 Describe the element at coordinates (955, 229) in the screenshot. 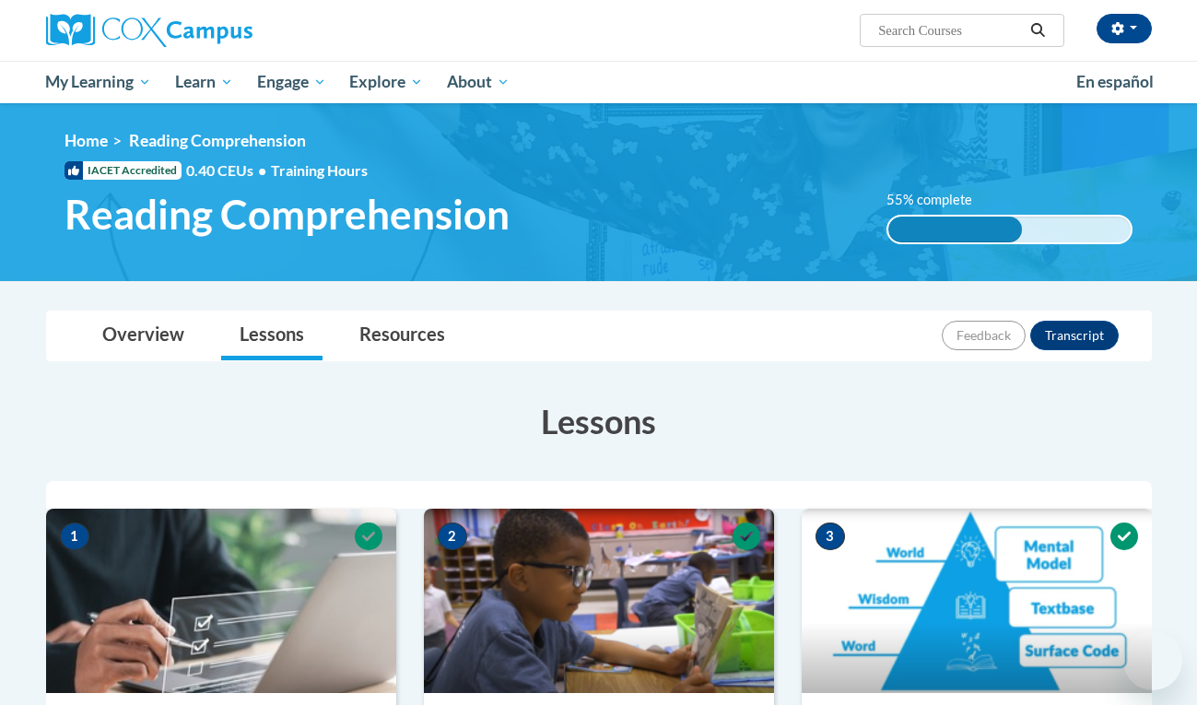

I see `div: 55% complete` at that location.